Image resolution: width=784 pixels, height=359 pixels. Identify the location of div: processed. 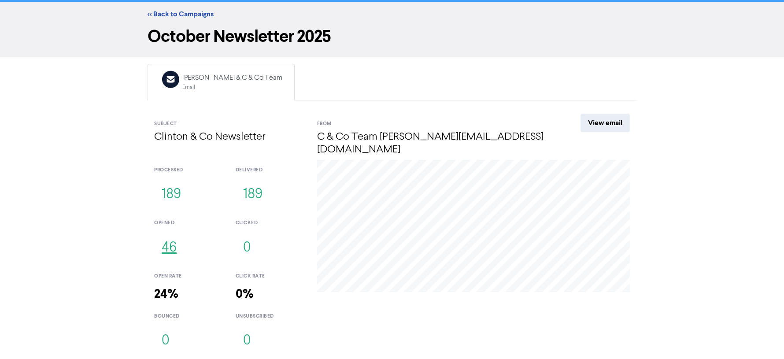
(188, 170).